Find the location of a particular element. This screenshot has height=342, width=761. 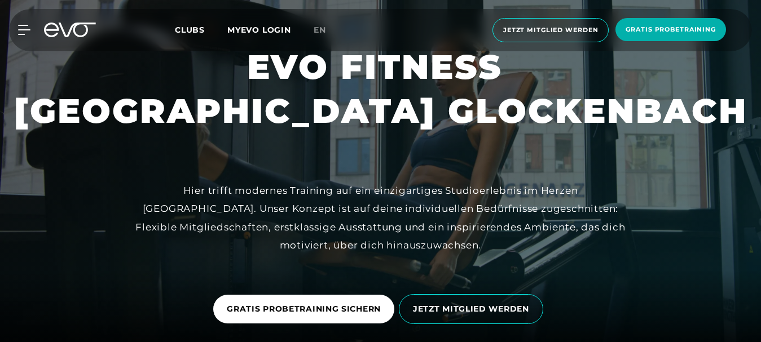

a: en is located at coordinates (327, 30).